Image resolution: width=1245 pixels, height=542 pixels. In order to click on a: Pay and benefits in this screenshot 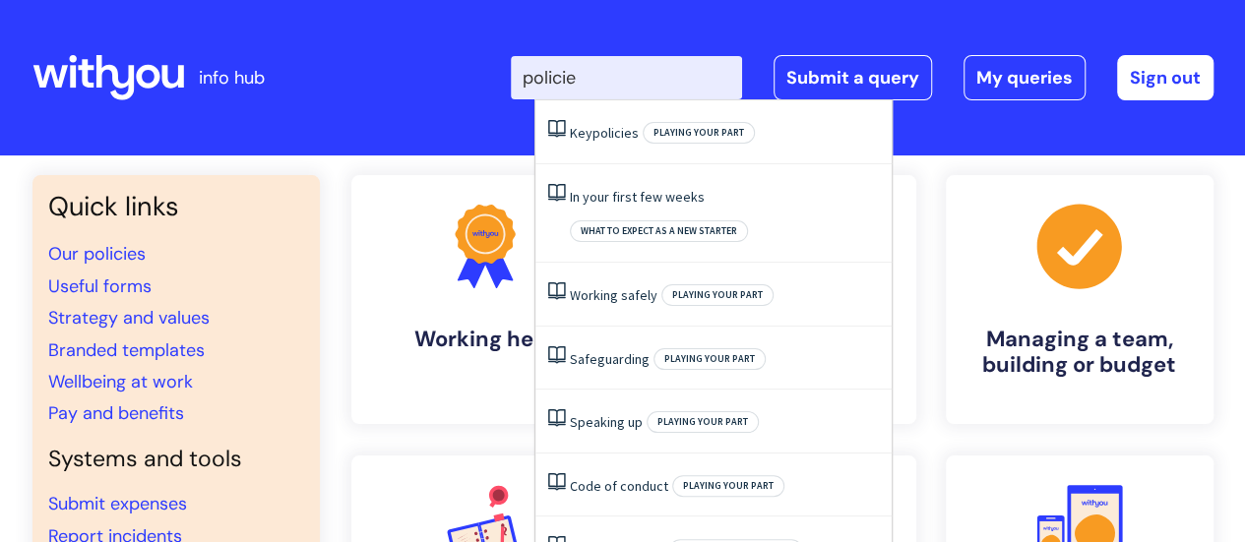, I will do `click(116, 413)`.